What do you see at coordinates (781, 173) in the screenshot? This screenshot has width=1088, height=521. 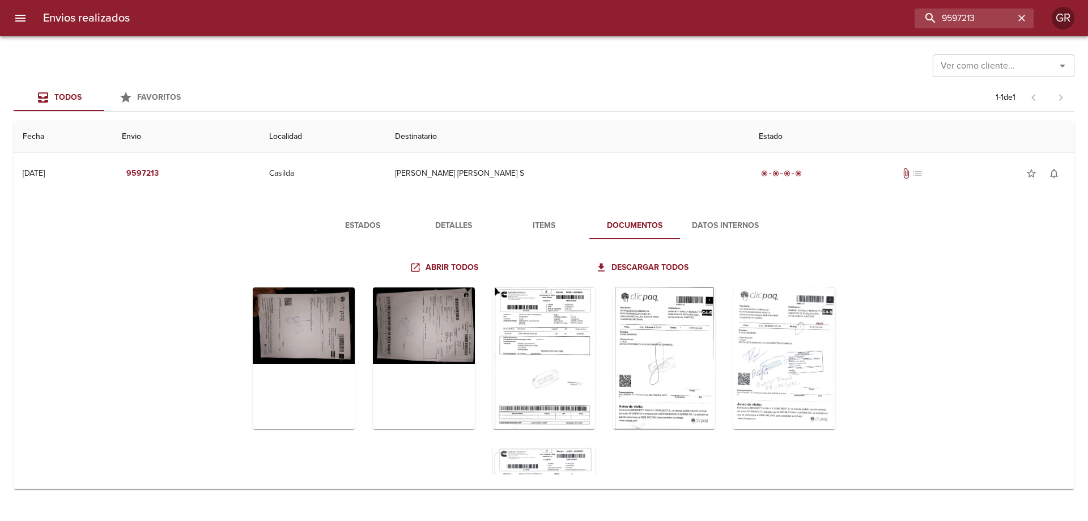 I see `div: Entregado` at bounding box center [781, 173].